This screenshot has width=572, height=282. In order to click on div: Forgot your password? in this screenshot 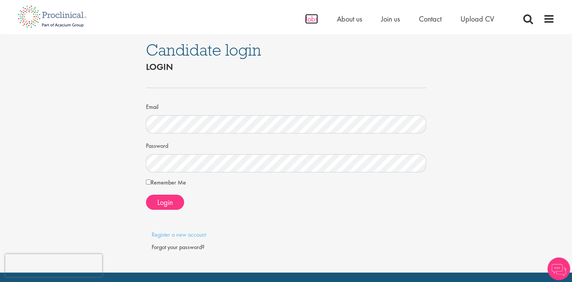, I will do `click(286, 247)`.